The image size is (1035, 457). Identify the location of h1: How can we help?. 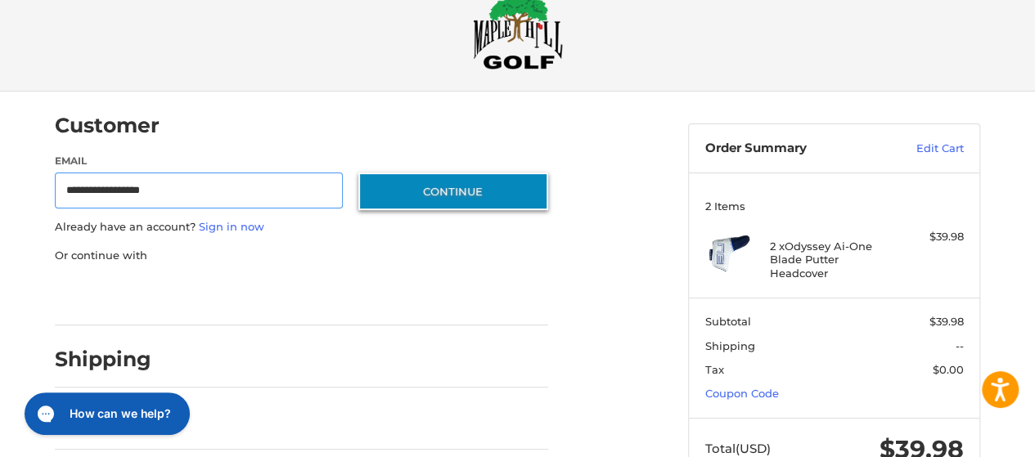
(104, 27).